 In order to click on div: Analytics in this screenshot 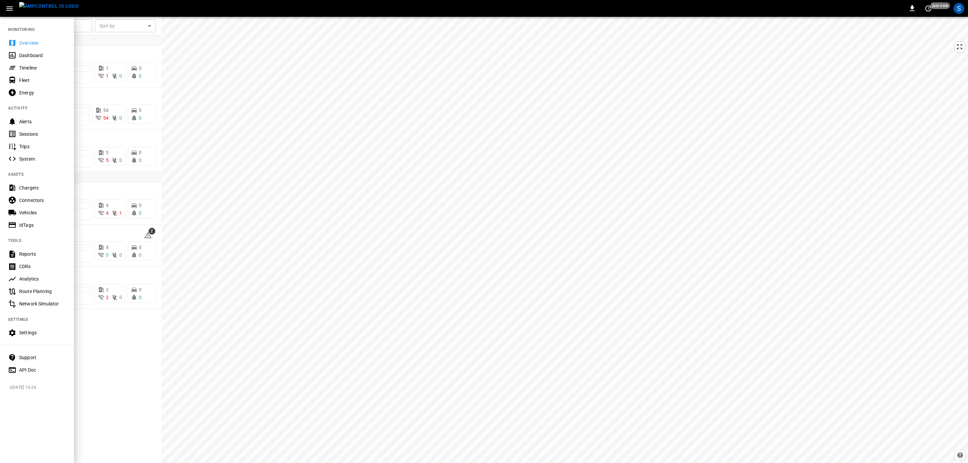, I will do `click(42, 279)`.